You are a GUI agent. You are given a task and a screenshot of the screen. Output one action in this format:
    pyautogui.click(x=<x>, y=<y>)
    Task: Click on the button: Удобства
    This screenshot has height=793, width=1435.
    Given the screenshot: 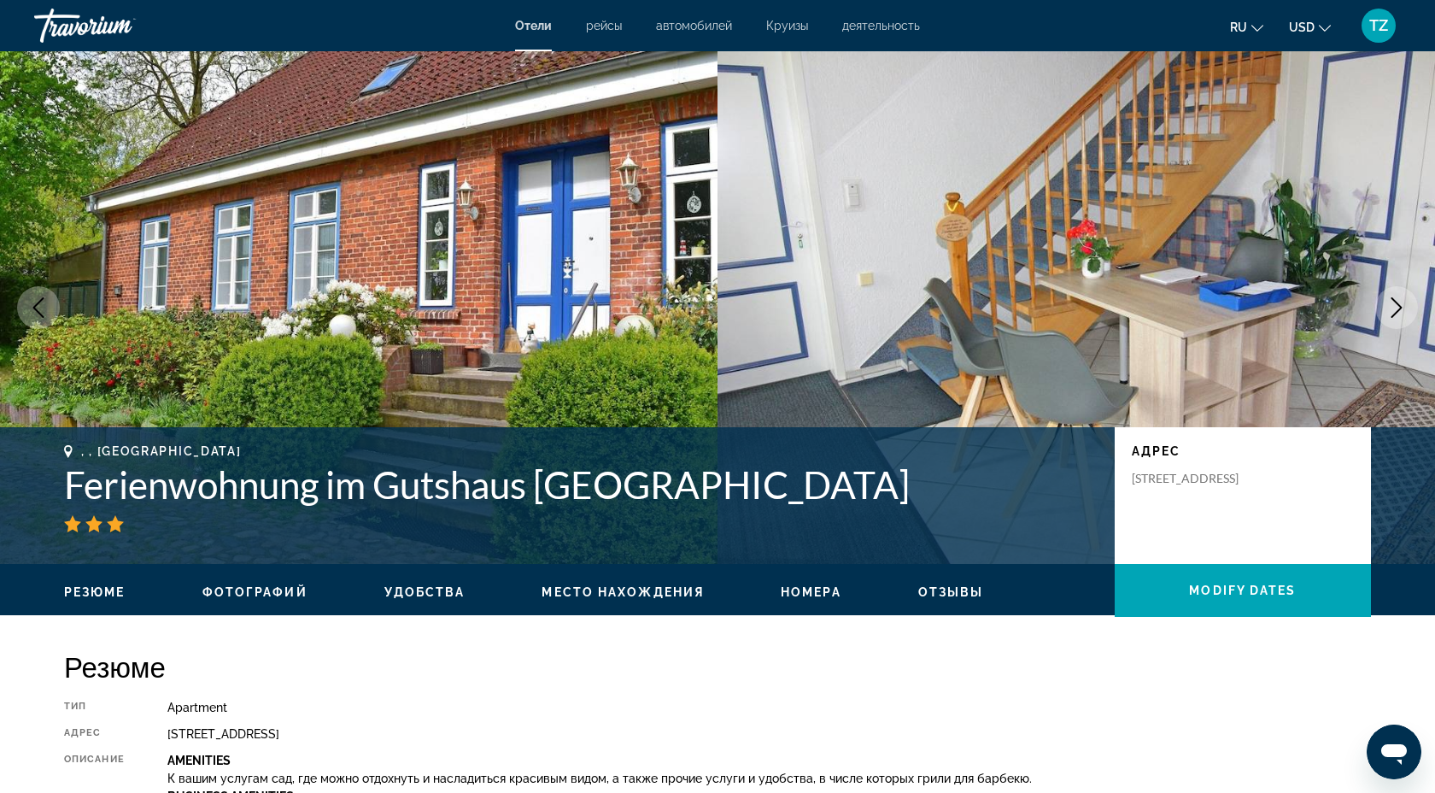 What is the action you would take?
    pyautogui.click(x=425, y=592)
    